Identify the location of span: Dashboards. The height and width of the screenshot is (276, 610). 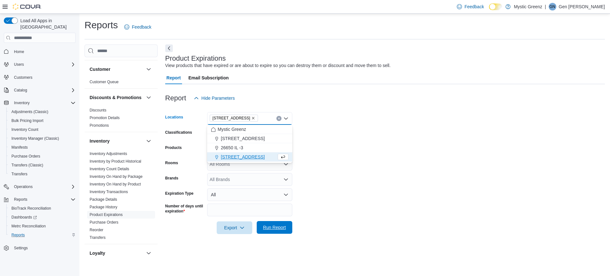
(24, 217).